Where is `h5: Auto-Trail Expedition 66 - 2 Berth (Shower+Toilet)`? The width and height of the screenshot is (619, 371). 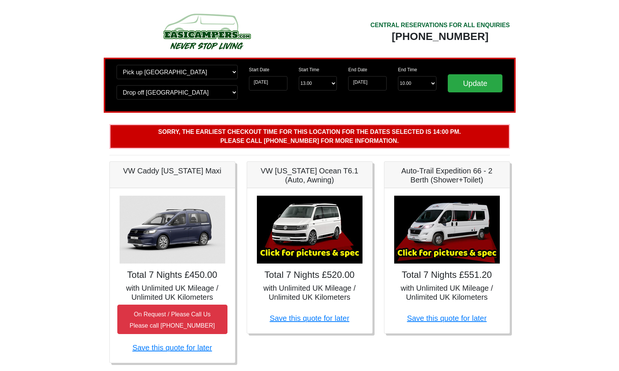 h5: Auto-Trail Expedition 66 - 2 Berth (Shower+Toilet) is located at coordinates (447, 175).